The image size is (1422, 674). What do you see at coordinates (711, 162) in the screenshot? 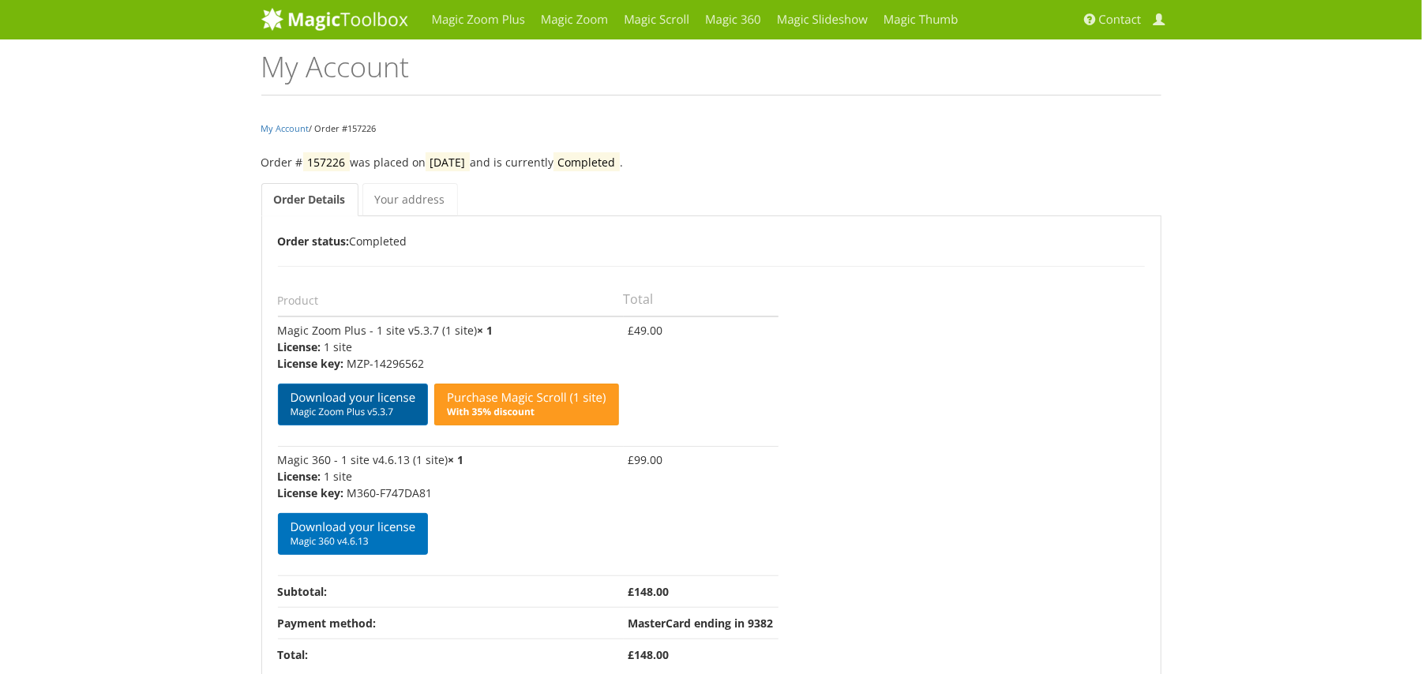
I see `p: Order # was placed on and is currently .` at bounding box center [711, 162].